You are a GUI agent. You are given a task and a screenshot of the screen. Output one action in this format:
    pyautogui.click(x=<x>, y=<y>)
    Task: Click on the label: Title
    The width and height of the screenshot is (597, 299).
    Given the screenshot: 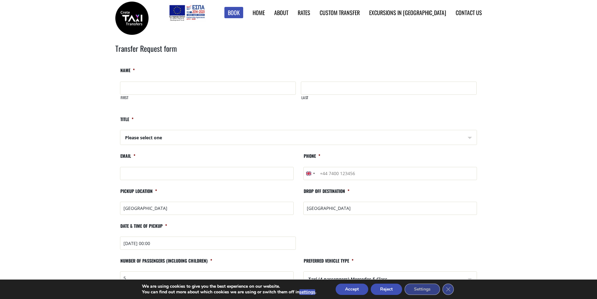 What is the action you would take?
    pyautogui.click(x=127, y=122)
    